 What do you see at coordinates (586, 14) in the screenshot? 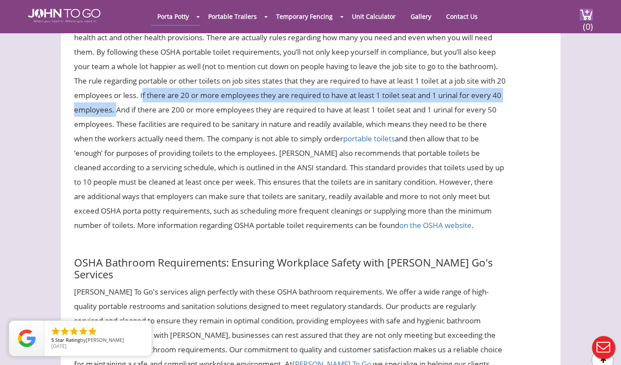
I see `img: cart a` at bounding box center [586, 14].